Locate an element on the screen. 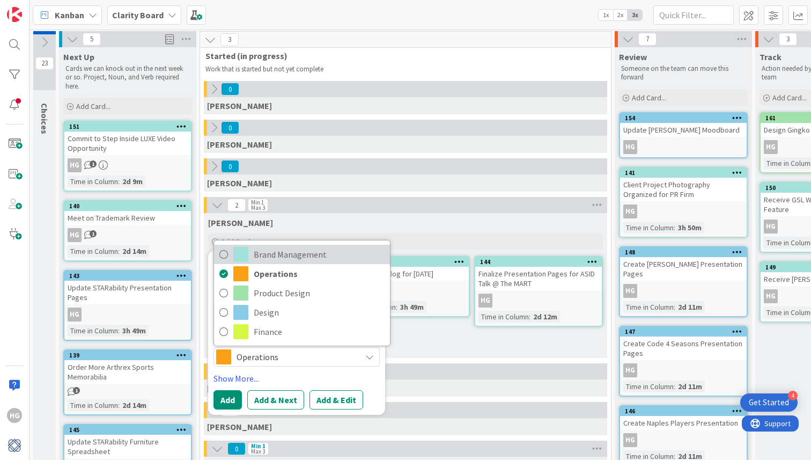 The image size is (811, 460). div: Finalize Presentation Pages for ASID Talk @ The MART is located at coordinates (539, 279).